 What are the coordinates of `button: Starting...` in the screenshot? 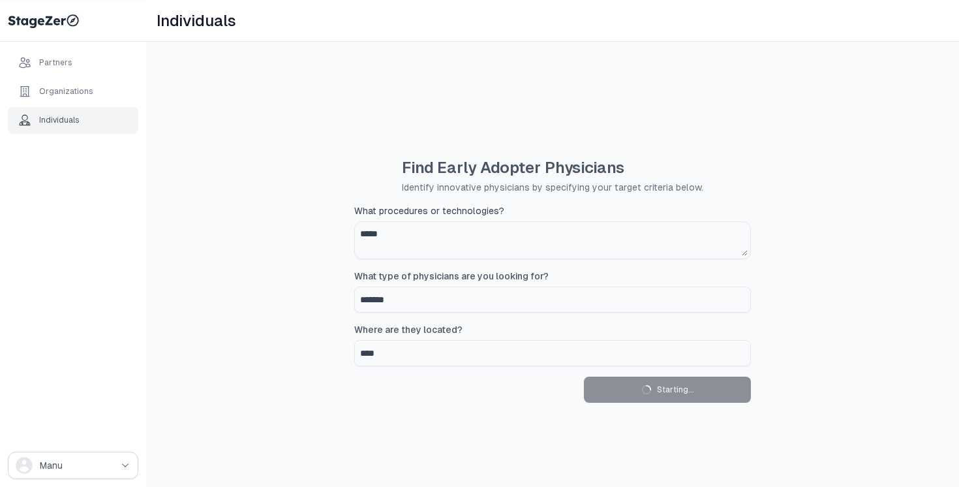 It's located at (667, 390).